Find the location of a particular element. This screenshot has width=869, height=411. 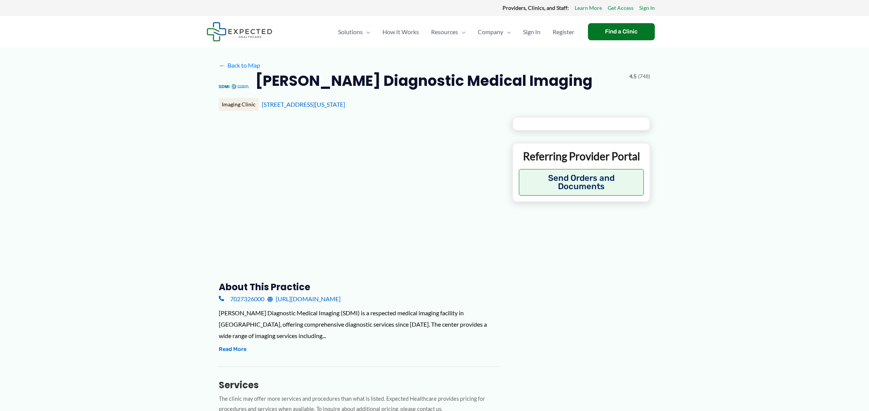

span: Company is located at coordinates (490, 32).